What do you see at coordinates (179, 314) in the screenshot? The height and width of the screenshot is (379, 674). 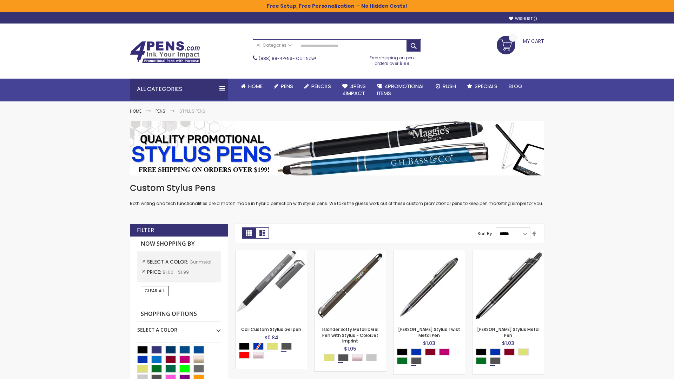 I see `strong: Shopping Options` at bounding box center [179, 314].